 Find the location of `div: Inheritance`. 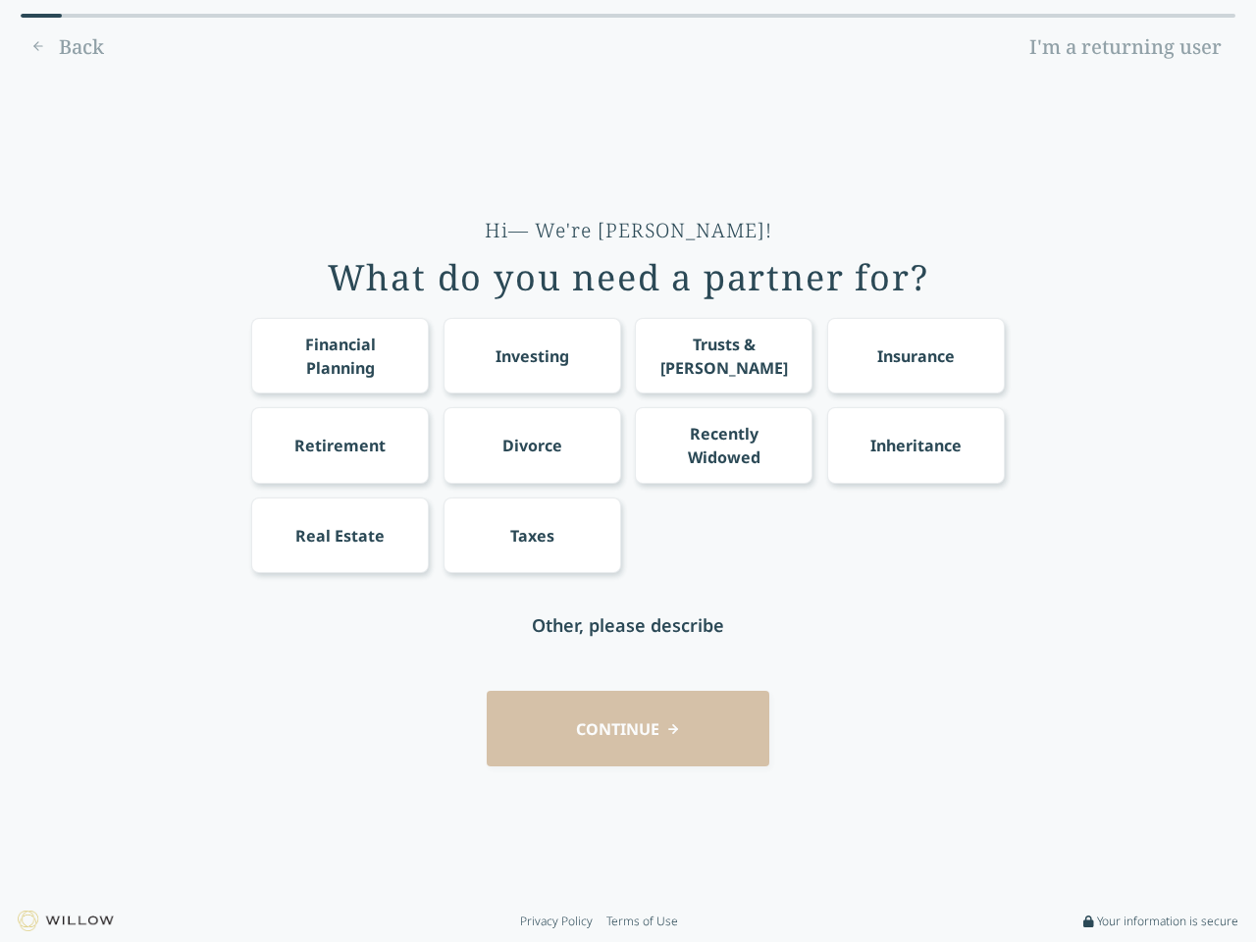

div: Inheritance is located at coordinates (916, 446).